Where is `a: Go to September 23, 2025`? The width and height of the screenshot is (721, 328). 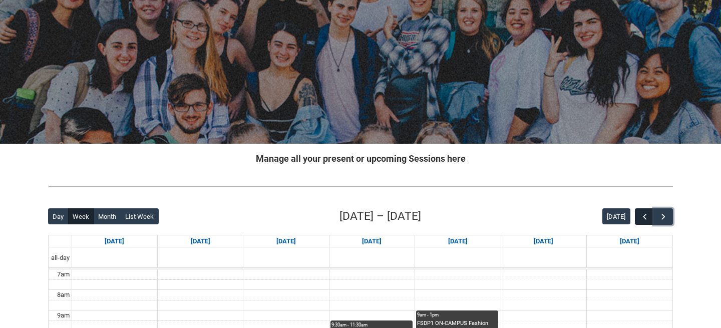
a: Go to September 23, 2025 is located at coordinates (286, 241).